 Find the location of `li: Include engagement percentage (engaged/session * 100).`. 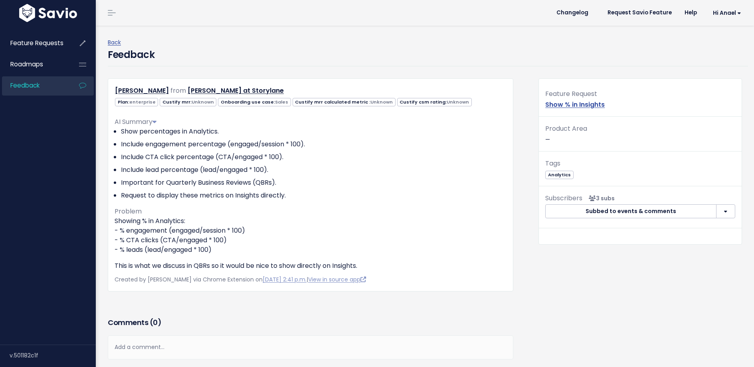

li: Include engagement percentage (engaged/session * 100). is located at coordinates (314, 144).